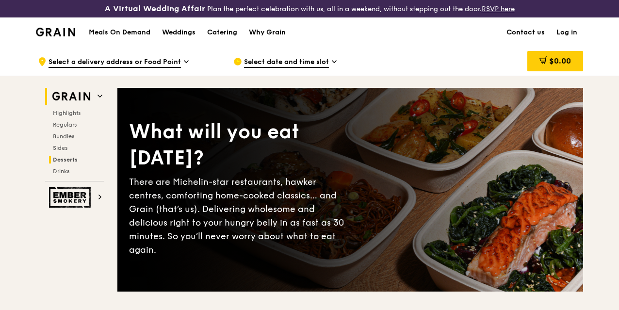 The image size is (619, 310). Describe the element at coordinates (499, 9) in the screenshot. I see `a: RSVP here` at that location.